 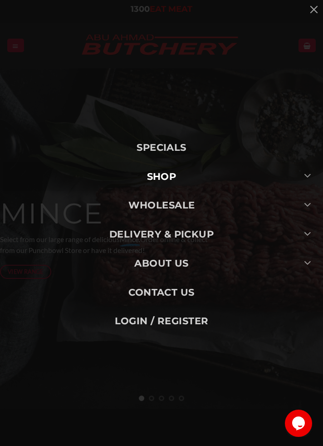 What do you see at coordinates (162, 205) in the screenshot?
I see `a: Wholesale` at bounding box center [162, 205].